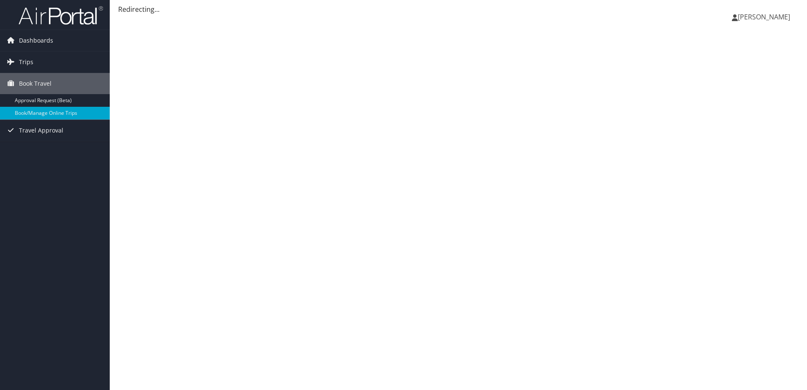 This screenshot has height=390, width=807. What do you see at coordinates (26, 62) in the screenshot?
I see `span: Trips` at bounding box center [26, 62].